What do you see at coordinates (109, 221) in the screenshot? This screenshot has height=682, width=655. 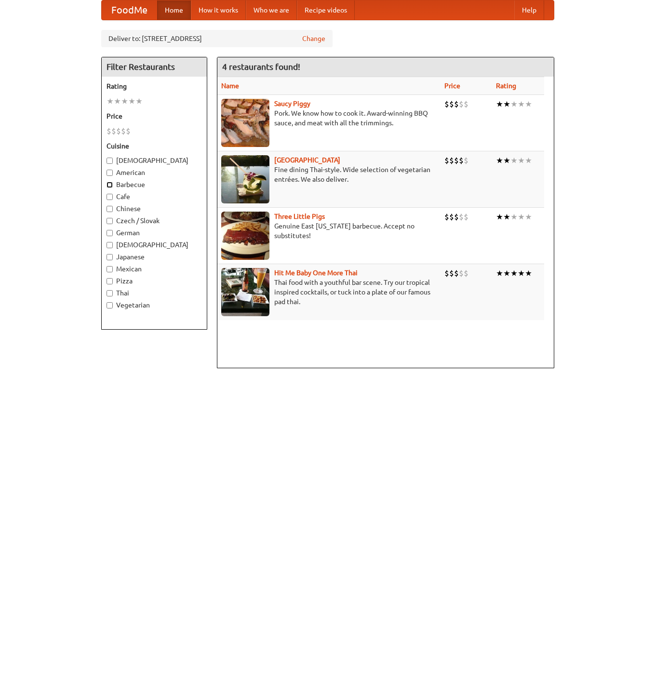 I see `input: Czech / Slovak` at bounding box center [109, 221].